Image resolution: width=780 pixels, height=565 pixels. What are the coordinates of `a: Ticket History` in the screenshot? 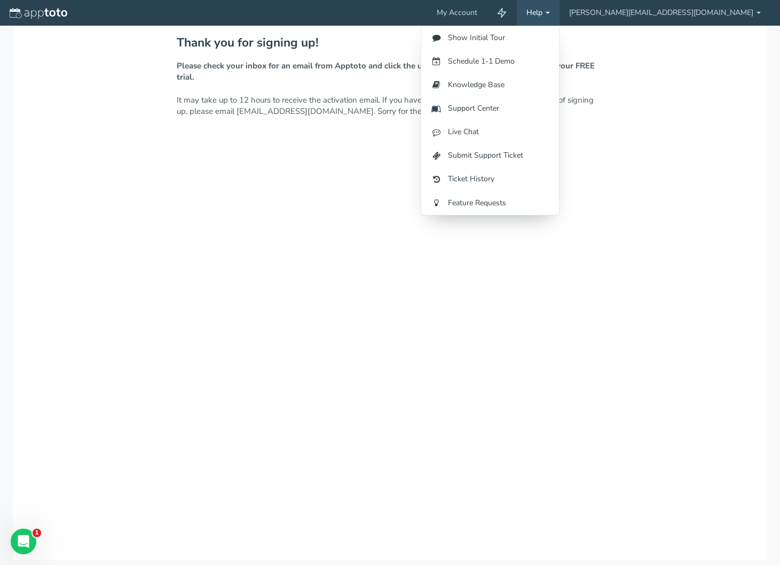 It's located at (490, 179).